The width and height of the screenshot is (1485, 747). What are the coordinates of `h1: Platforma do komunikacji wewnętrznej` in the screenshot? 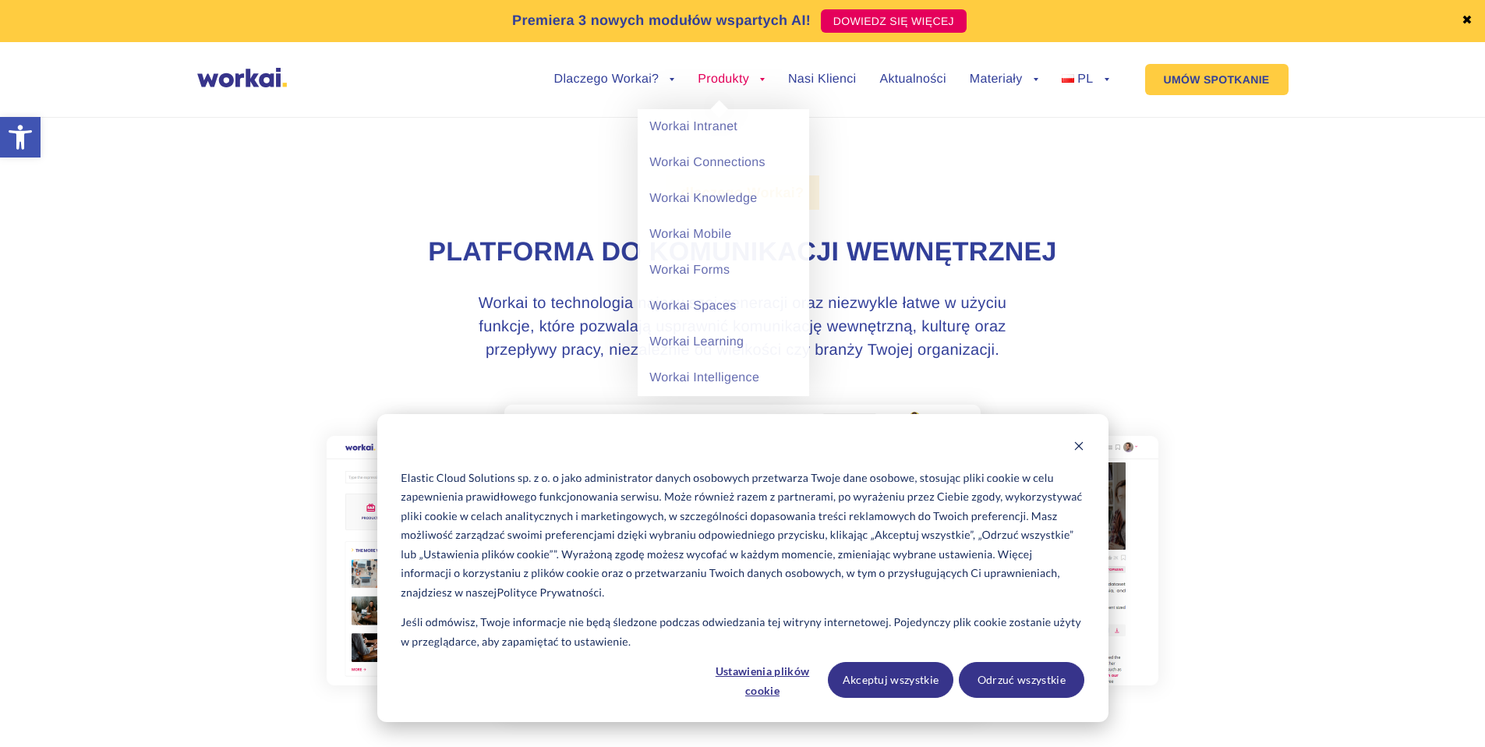 It's located at (743, 253).